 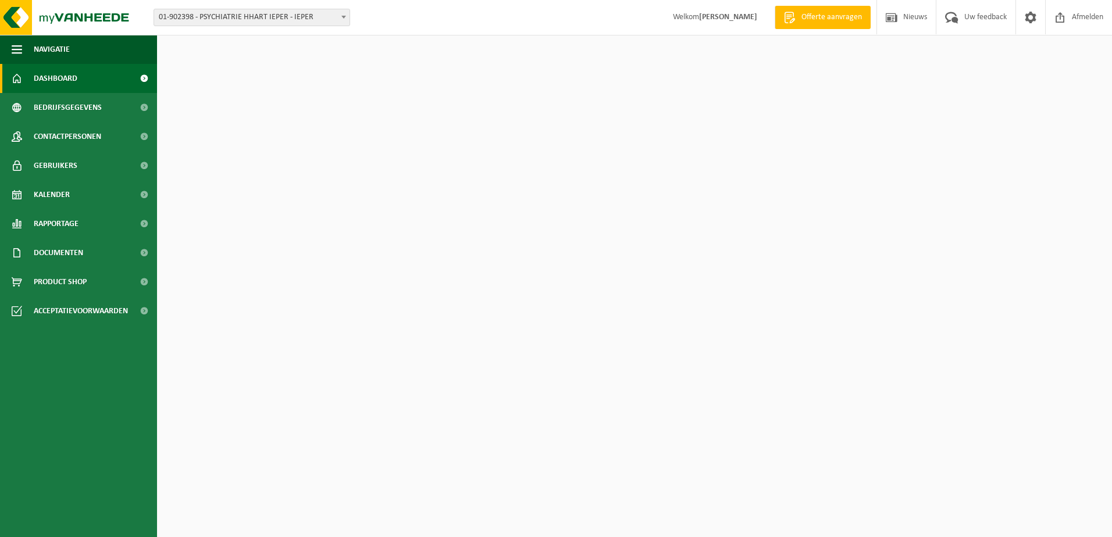 What do you see at coordinates (58, 253) in the screenshot?
I see `span: Documenten` at bounding box center [58, 253].